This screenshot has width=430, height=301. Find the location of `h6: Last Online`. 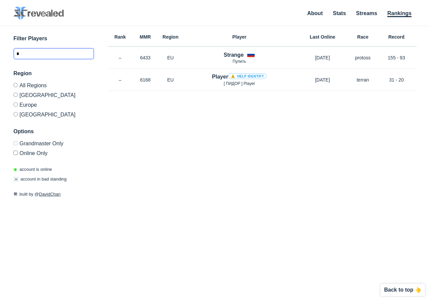

h6: Last Online is located at coordinates (322, 37).